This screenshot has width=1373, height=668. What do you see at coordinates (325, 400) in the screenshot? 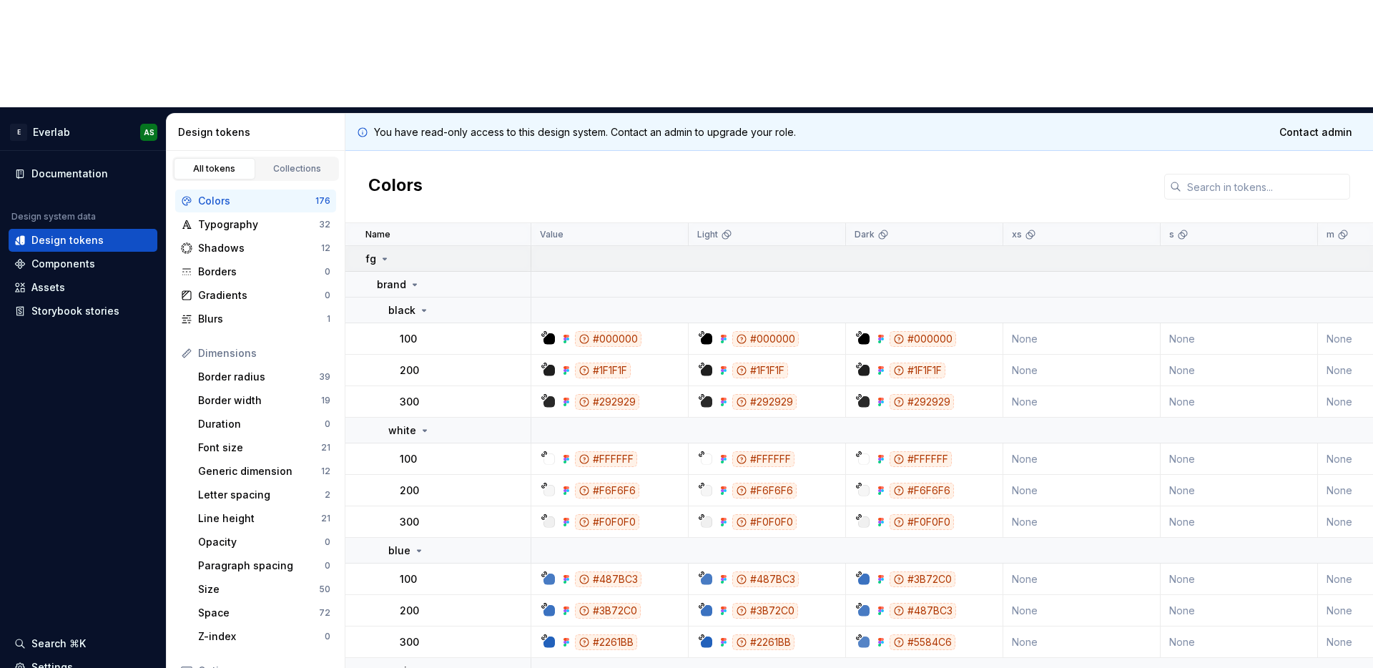
I see `div: 19` at bounding box center [325, 400].